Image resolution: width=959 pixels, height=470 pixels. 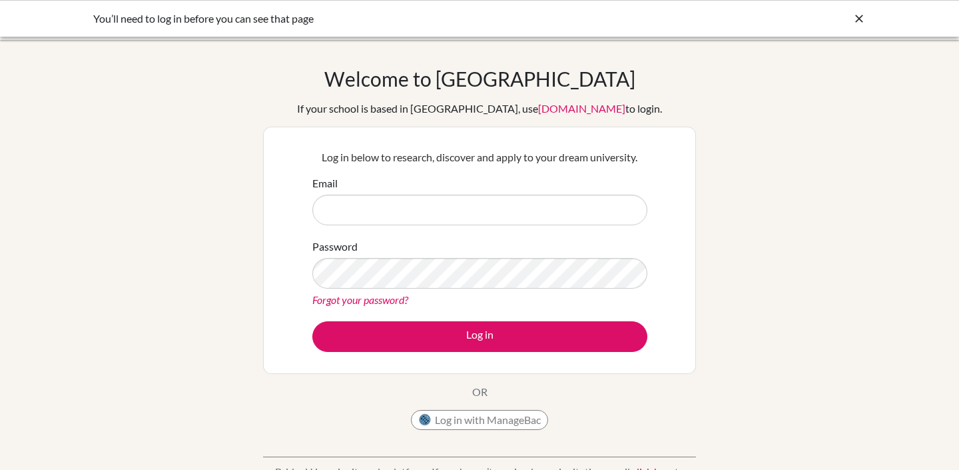 What do you see at coordinates (325, 183) in the screenshot?
I see `label: Email` at bounding box center [325, 183].